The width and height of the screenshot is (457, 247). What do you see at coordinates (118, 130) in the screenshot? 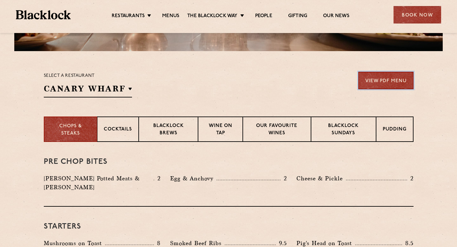
I see `p: Cocktails` at bounding box center [118, 130].